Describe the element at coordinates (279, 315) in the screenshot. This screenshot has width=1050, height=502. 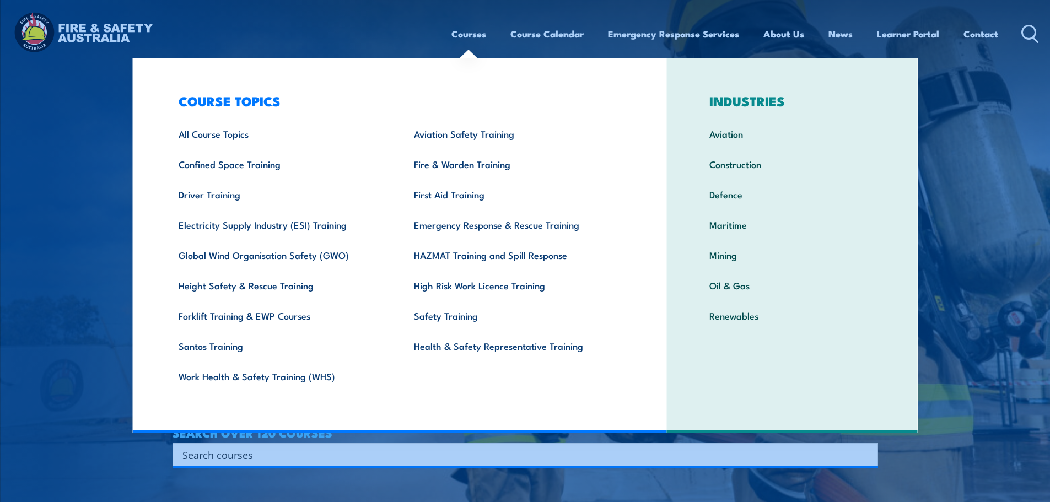
I see `a: Forklift Training & EWP Courses` at that location.